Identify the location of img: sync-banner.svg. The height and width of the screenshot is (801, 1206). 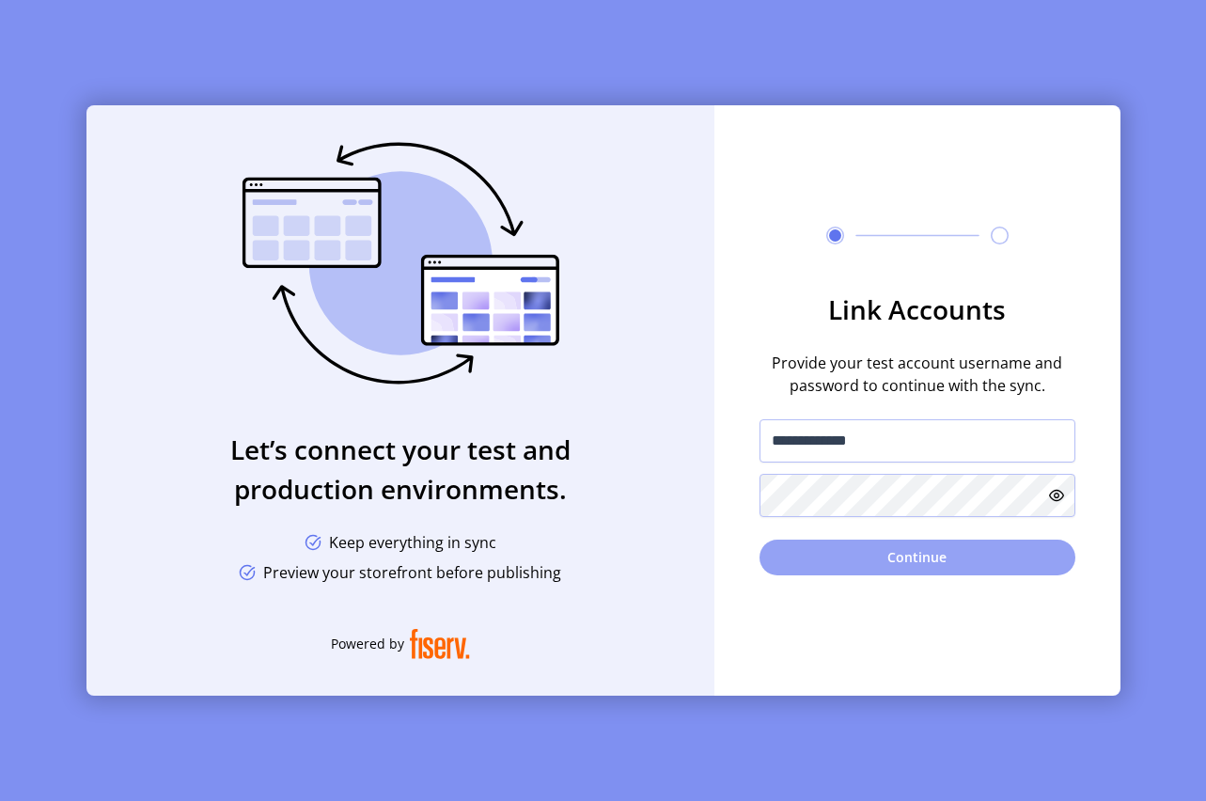
(400, 263).